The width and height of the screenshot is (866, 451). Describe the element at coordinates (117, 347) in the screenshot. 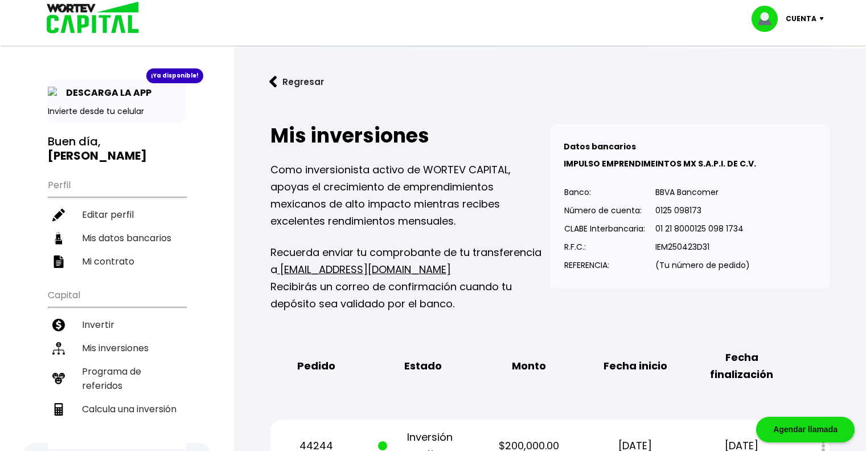

I see `a: Mis inversiones` at that location.